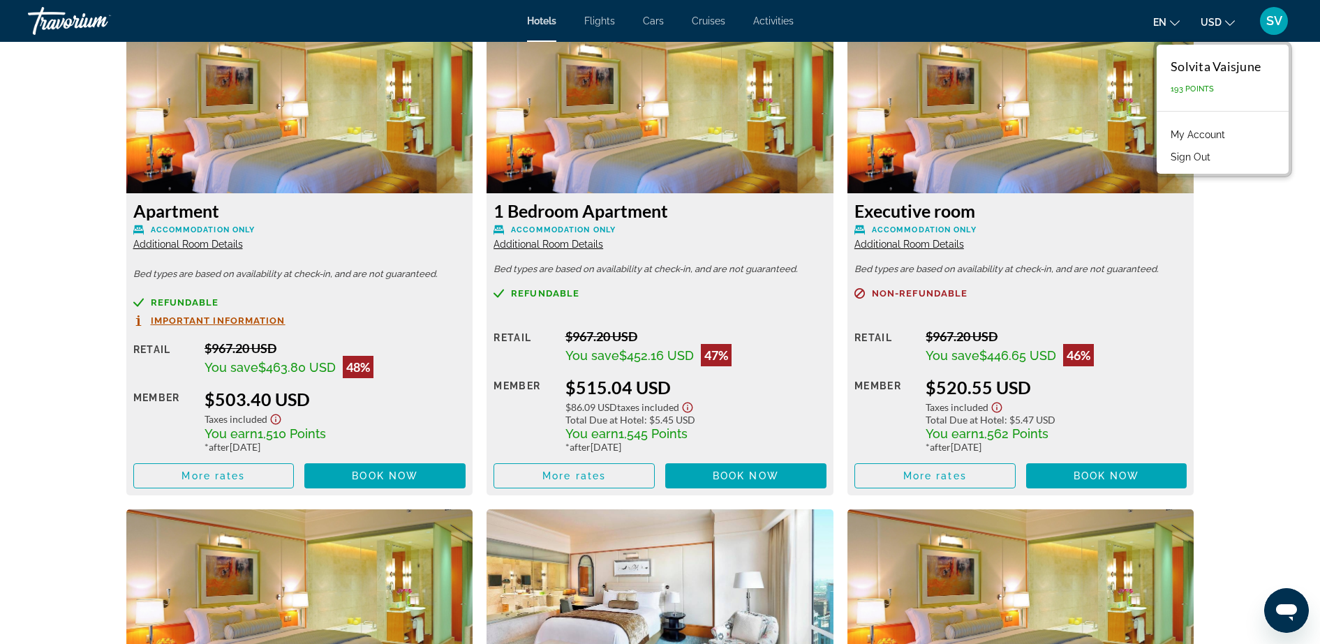 This screenshot has width=1320, height=644. Describe the element at coordinates (297, 367) in the screenshot. I see `span: $463.80 USD` at that location.